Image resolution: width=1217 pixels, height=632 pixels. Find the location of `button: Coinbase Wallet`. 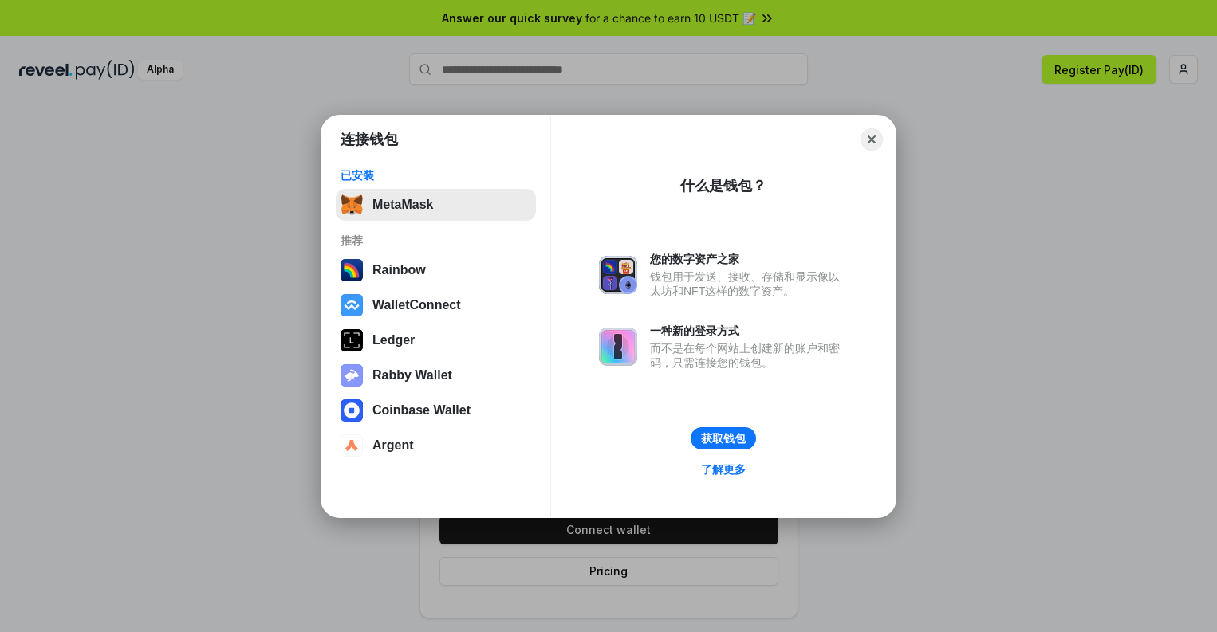

button: Coinbase Wallet is located at coordinates (435, 411).